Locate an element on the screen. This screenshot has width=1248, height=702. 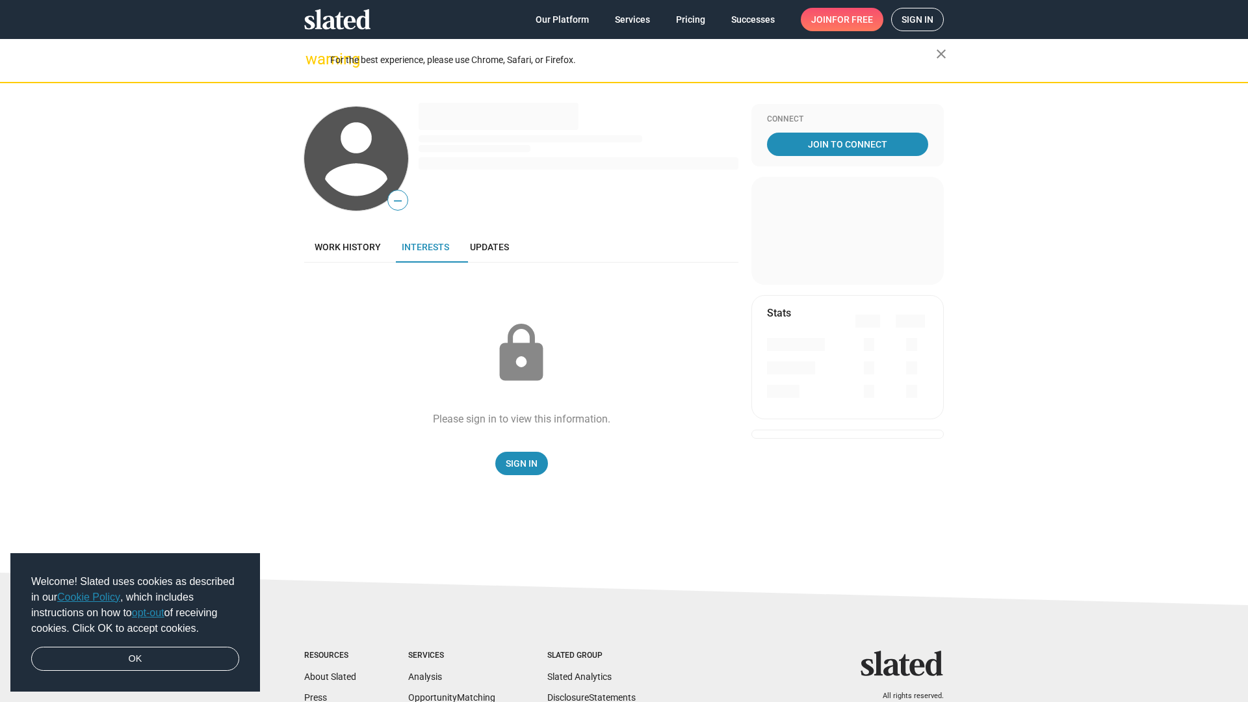
a: Work history is located at coordinates (348, 247).